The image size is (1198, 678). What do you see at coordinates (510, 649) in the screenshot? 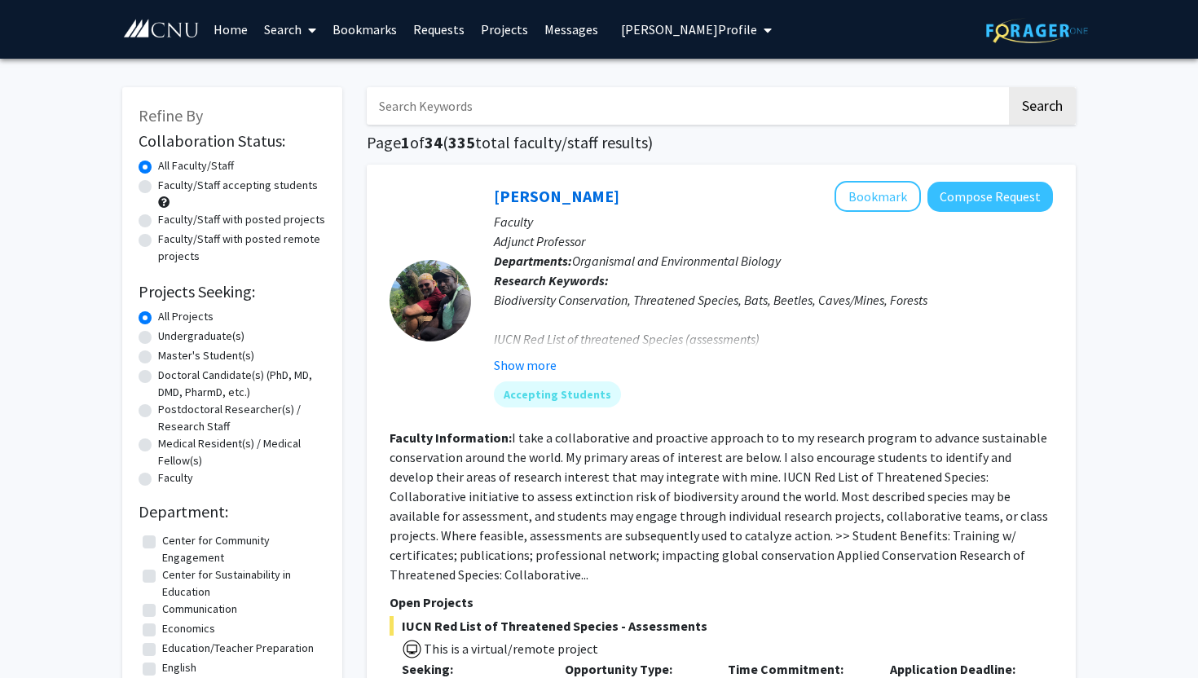
I see `span: This is a virtual/remote project` at bounding box center [510, 649].